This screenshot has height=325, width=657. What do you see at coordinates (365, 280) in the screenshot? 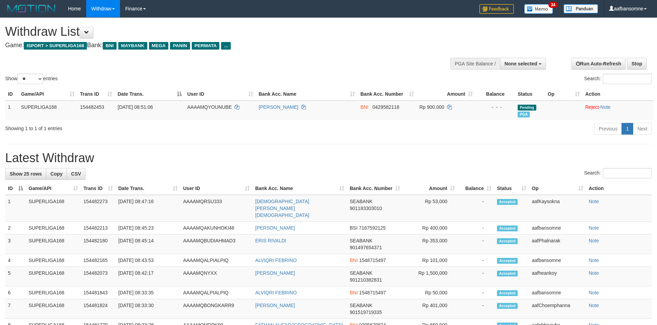
I see `span: Copy 901210382831 to clipboard` at bounding box center [365, 280].